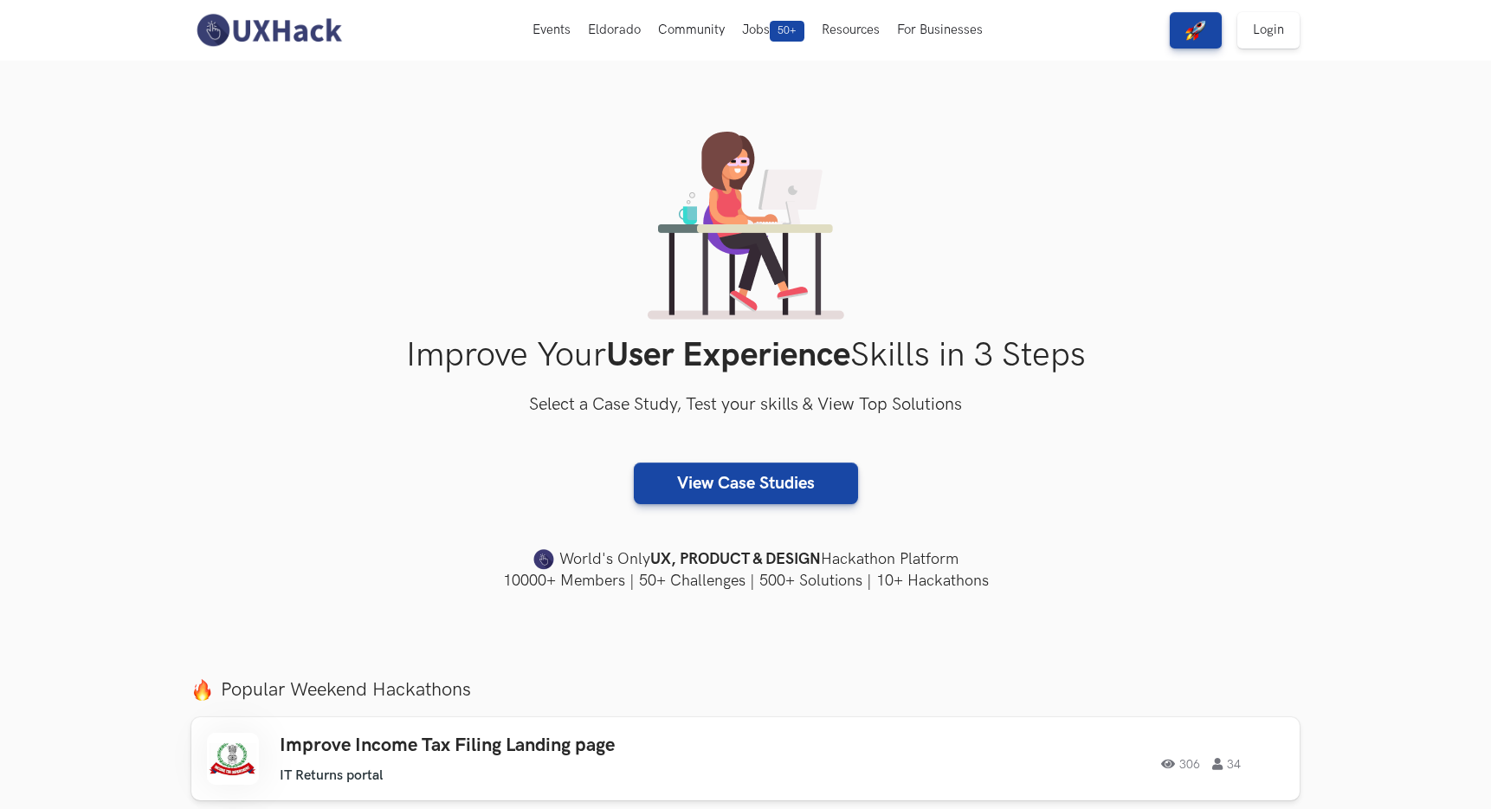 This screenshot has height=809, width=1491. Describe the element at coordinates (746, 225) in the screenshot. I see `img: lady working on laptop` at that location.